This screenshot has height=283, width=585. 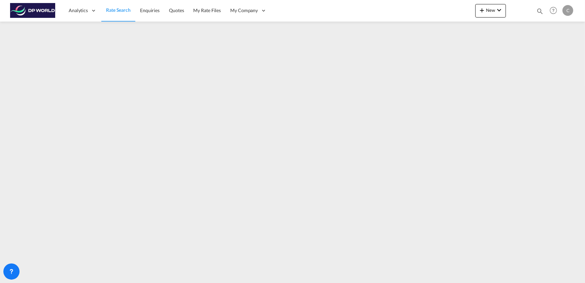 What do you see at coordinates (540, 12) in the screenshot?
I see `div: icon-magnify` at bounding box center [540, 12].